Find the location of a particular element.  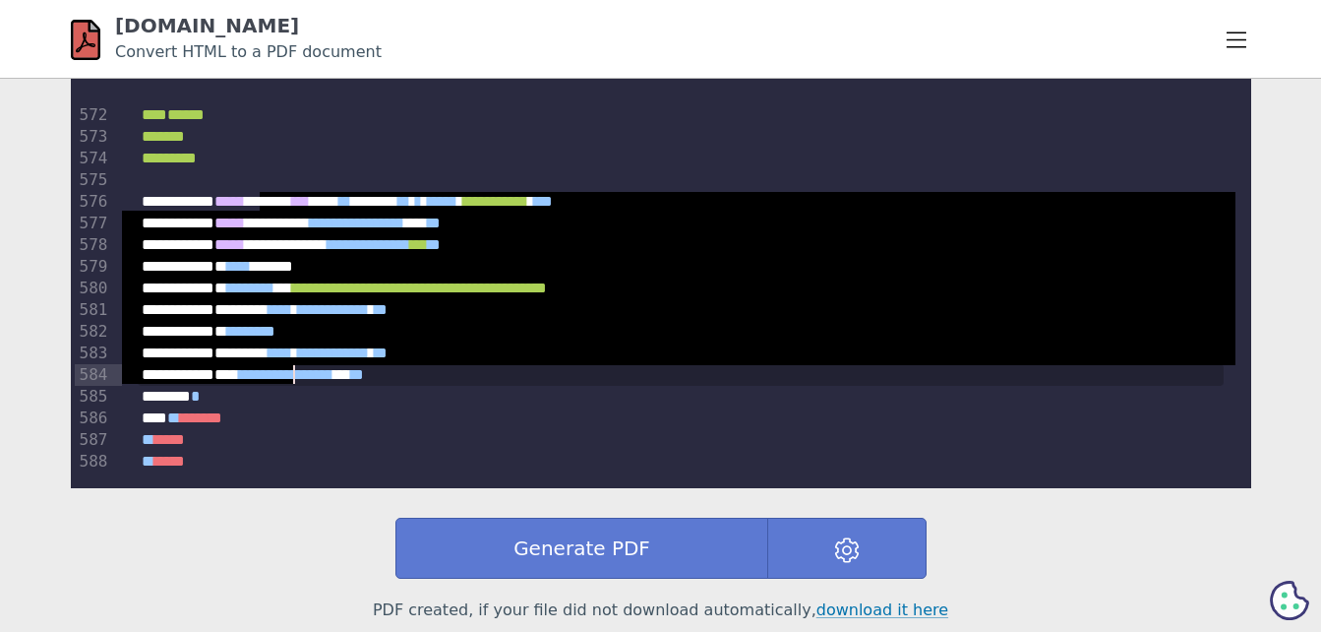

div: 577 is located at coordinates (92, 223).